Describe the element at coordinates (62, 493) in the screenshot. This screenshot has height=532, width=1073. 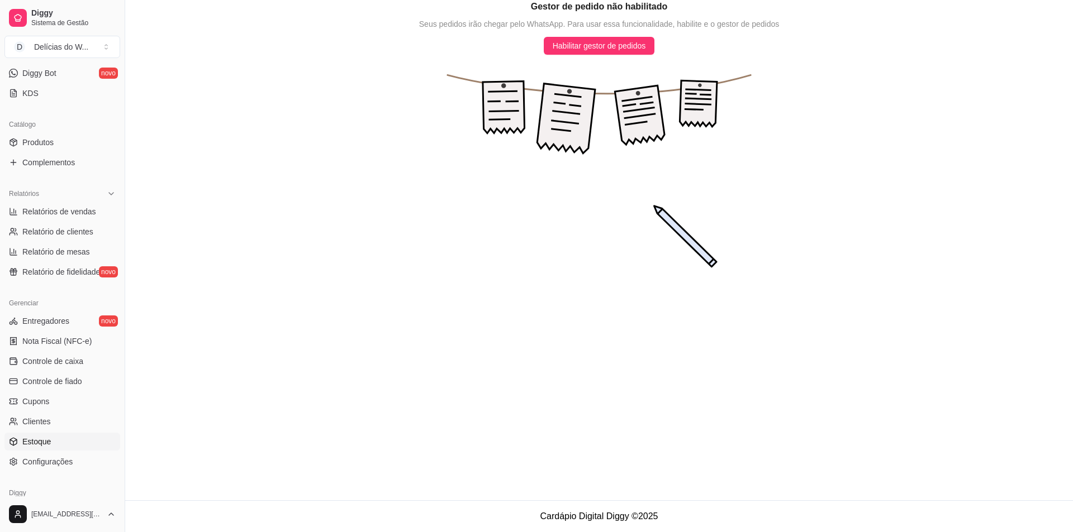
I see `div: Diggy` at that location.